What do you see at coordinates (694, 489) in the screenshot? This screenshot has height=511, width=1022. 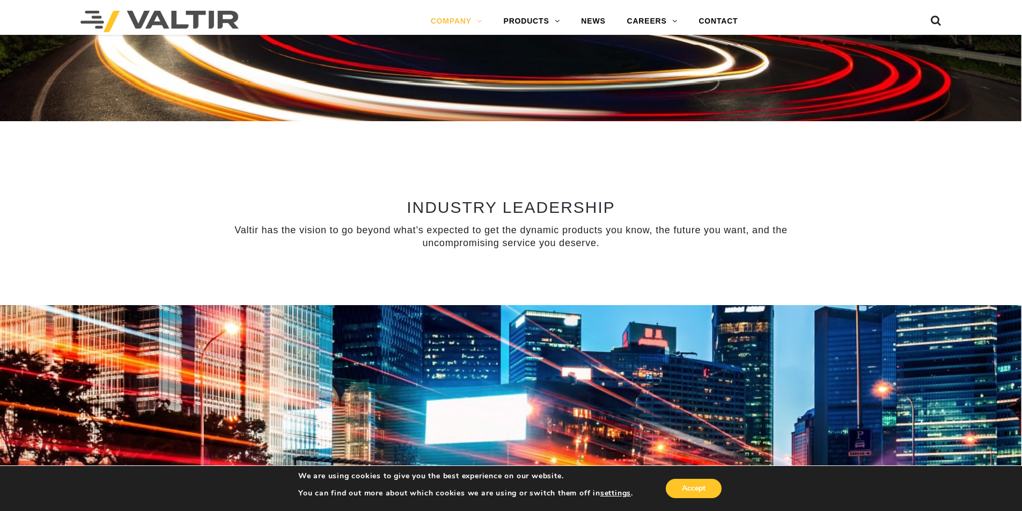 I see `button: Accept` at bounding box center [694, 489].